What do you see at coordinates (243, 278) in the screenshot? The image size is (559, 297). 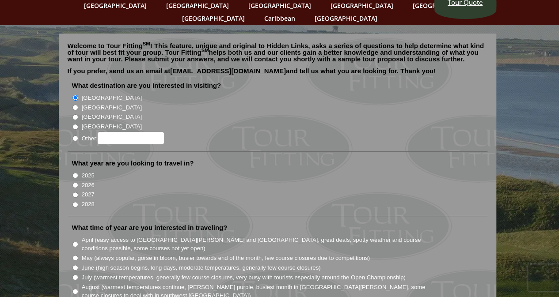 I see `label: July (warmest temperatures, generally few course closures, very busy with tourists especially aro...` at bounding box center [243, 278].